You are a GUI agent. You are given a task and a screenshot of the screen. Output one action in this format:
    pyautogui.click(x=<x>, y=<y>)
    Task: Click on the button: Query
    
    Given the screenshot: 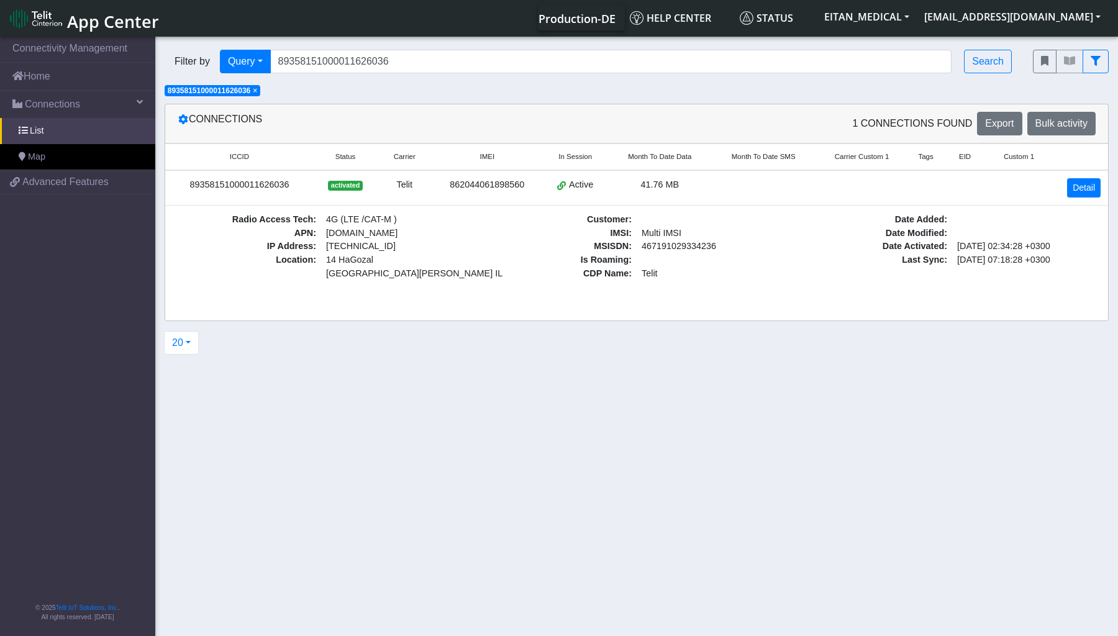 What is the action you would take?
    pyautogui.click(x=245, y=61)
    